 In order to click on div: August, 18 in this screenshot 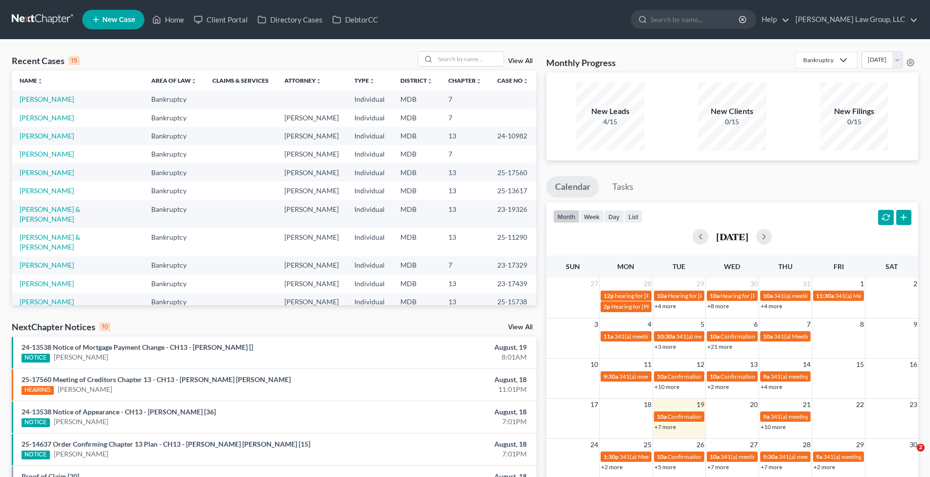, I will do `click(445, 380)`.